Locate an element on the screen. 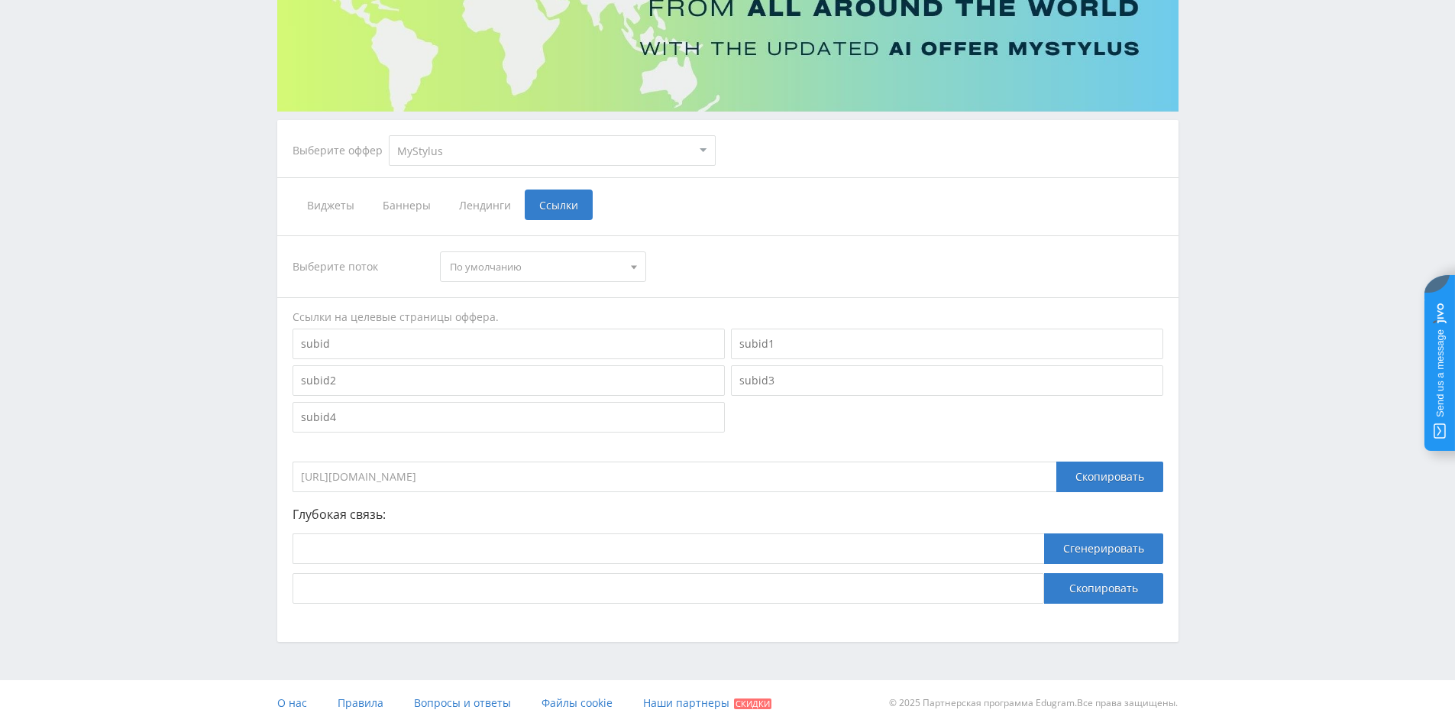 The width and height of the screenshot is (1455, 726). ya-tr-span: Баннеры is located at coordinates (406, 205).